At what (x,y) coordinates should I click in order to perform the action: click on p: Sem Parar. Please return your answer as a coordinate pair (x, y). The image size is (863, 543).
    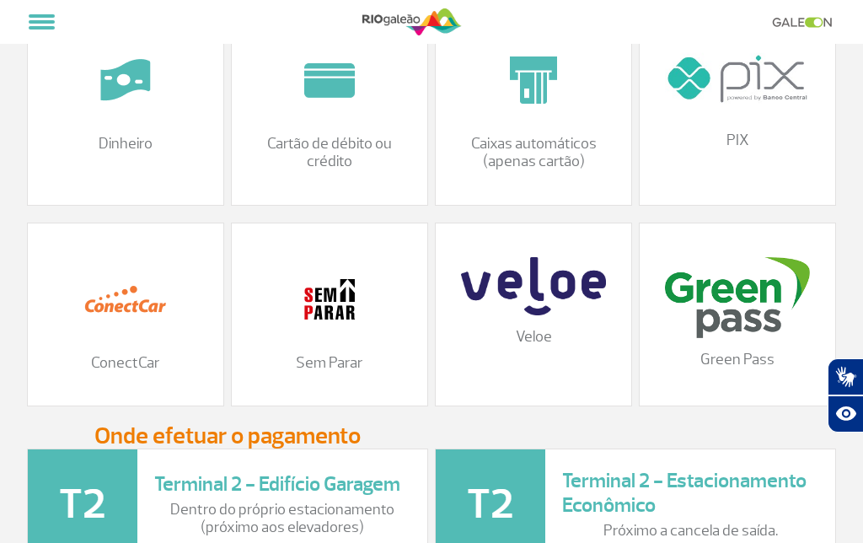
    Looking at the image, I should click on (330, 363).